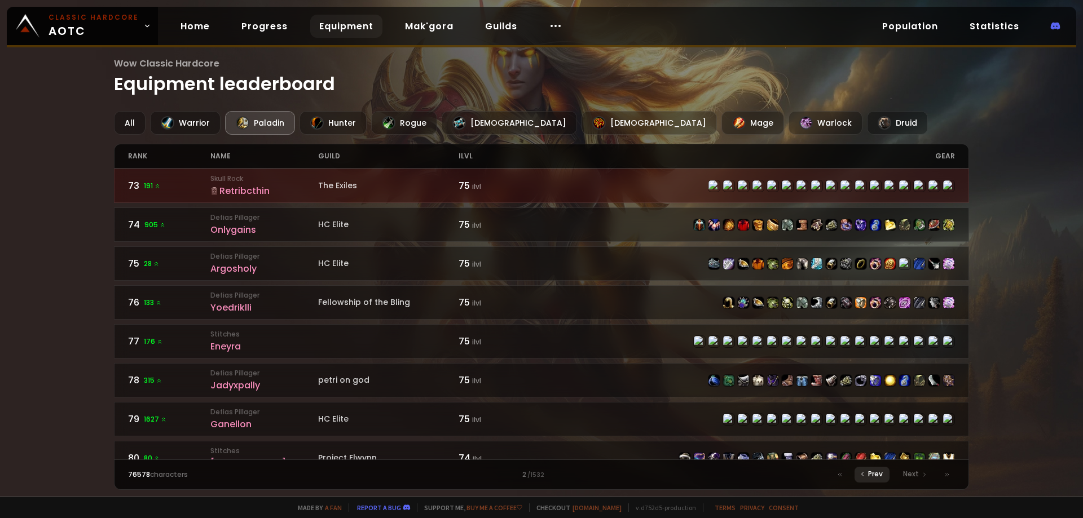 Image resolution: width=1083 pixels, height=518 pixels. What do you see at coordinates (875, 459) in the screenshot?
I see `img: item-19395` at bounding box center [875, 459].